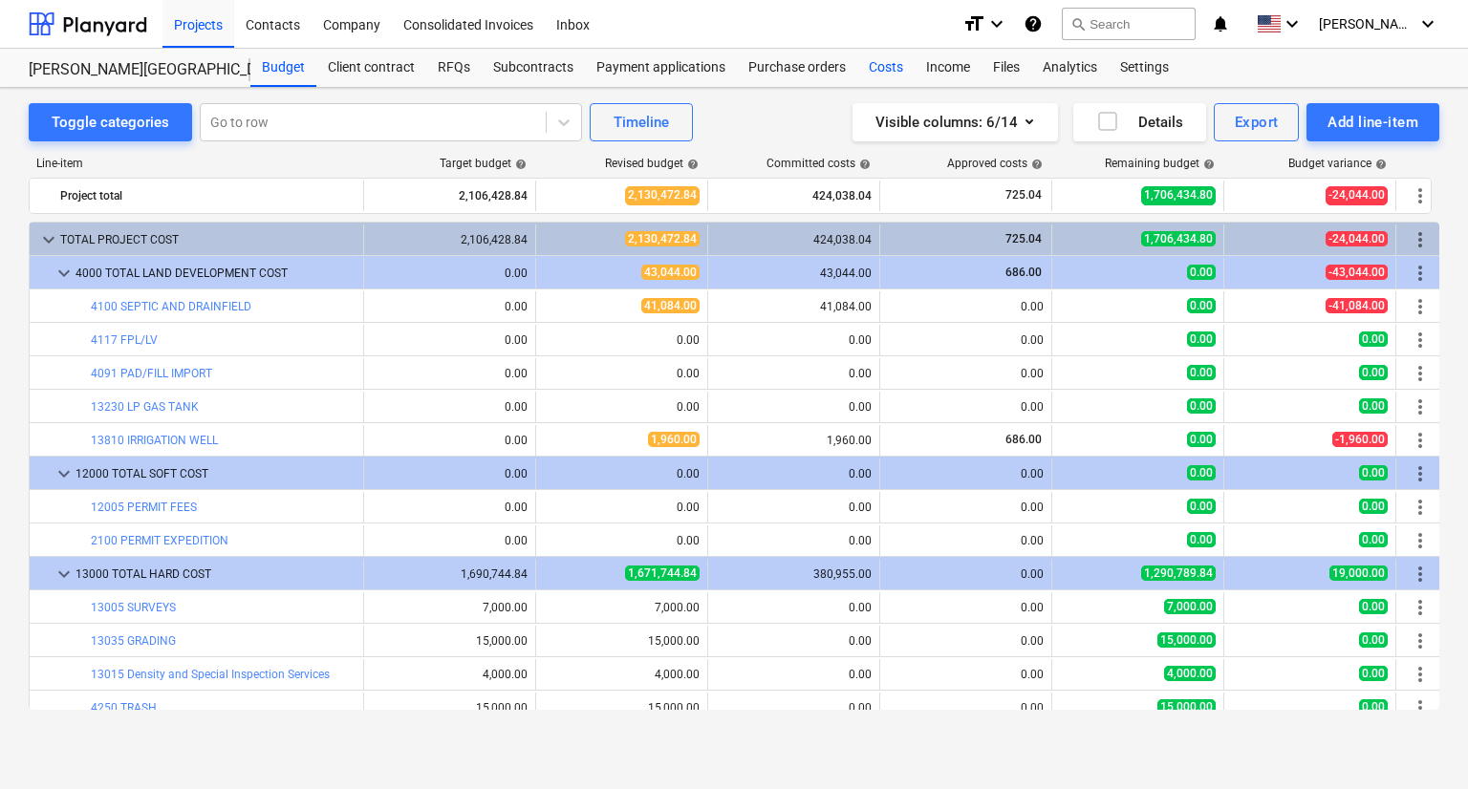 Image resolution: width=1468 pixels, height=789 pixels. I want to click on a: Files, so click(1006, 68).